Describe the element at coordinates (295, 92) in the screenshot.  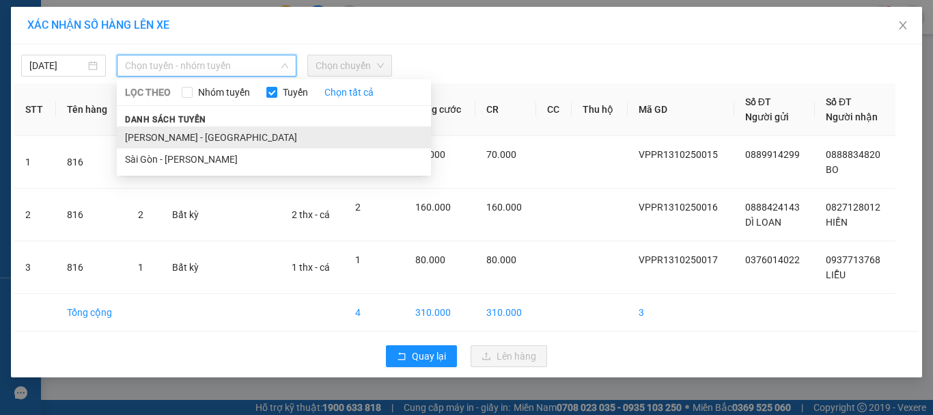
I see `span: Tuyến` at that location.